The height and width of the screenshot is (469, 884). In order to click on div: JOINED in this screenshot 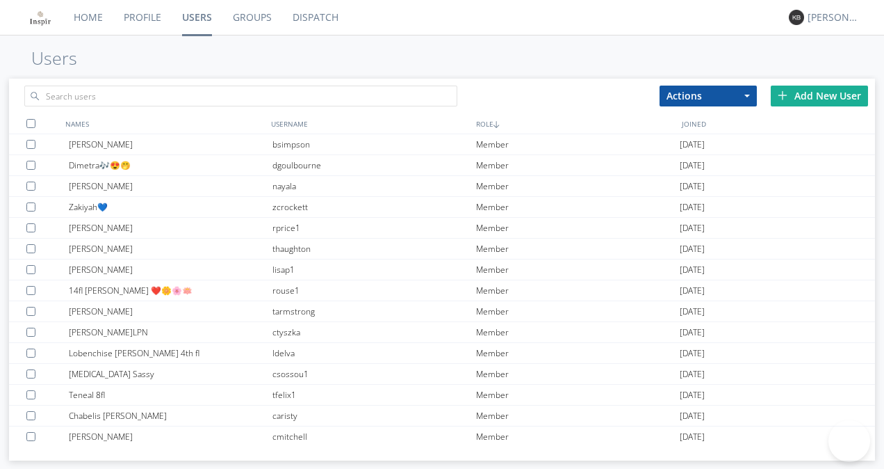, I will do `click(782, 123)`.